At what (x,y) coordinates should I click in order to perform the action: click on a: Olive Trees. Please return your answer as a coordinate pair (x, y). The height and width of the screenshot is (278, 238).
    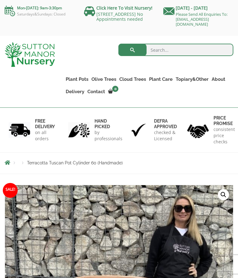
    Looking at the image, I should click on (104, 79).